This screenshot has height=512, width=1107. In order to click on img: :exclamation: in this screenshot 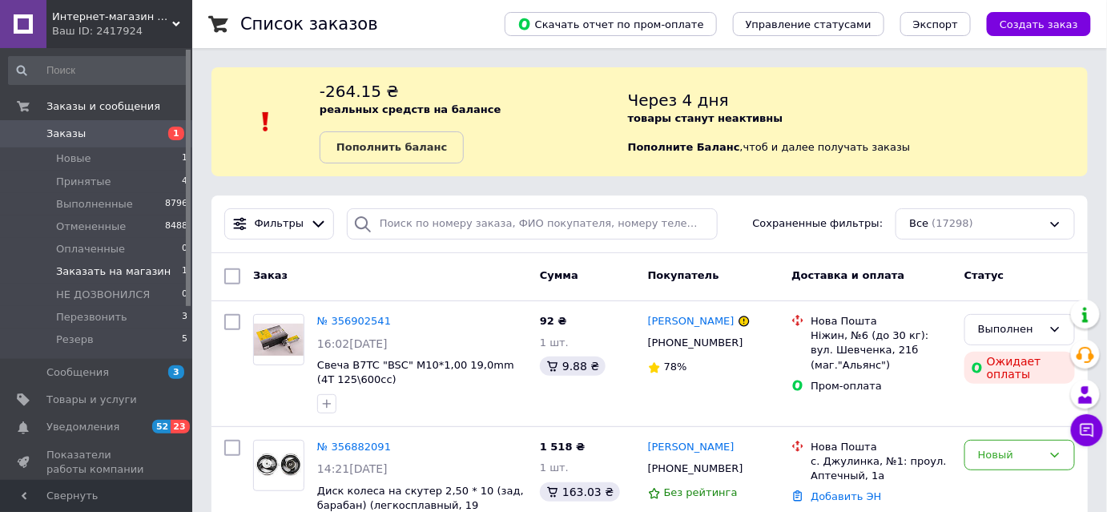, I will do `click(266, 122)`.